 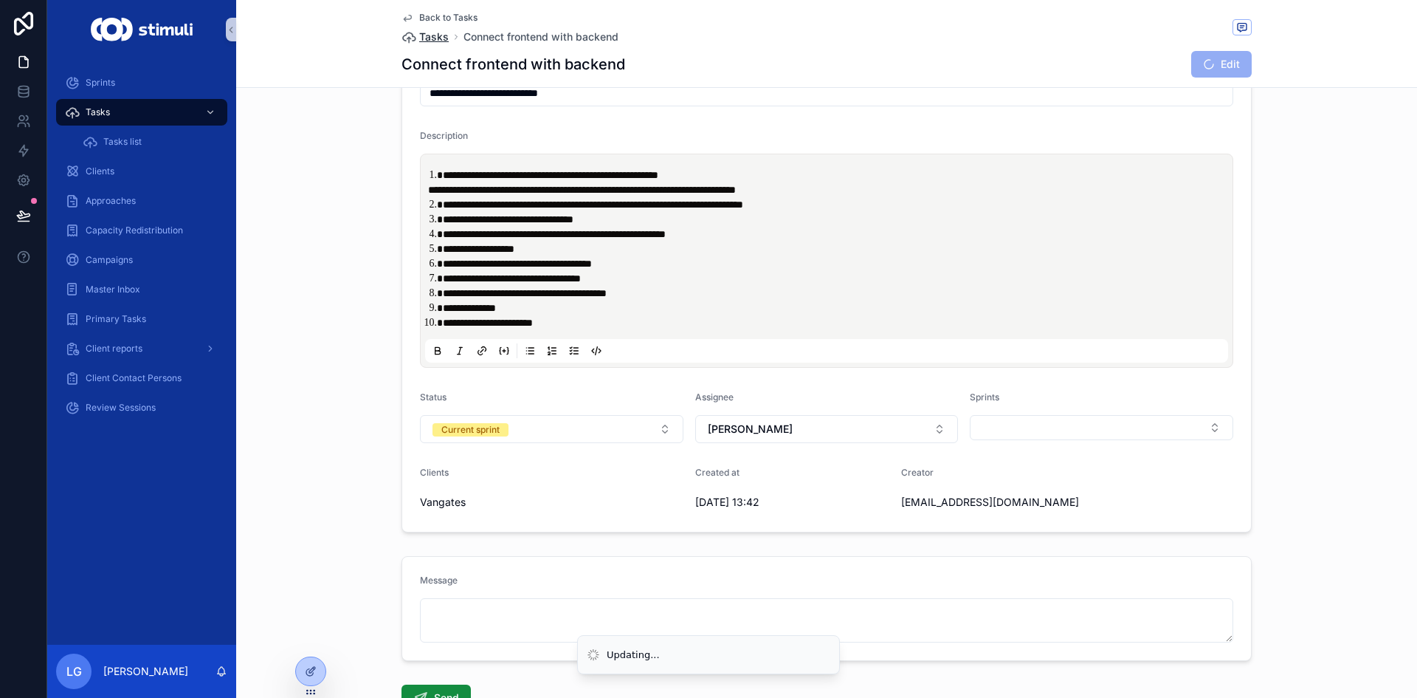 I want to click on span: Capacity Redistribution, so click(x=134, y=230).